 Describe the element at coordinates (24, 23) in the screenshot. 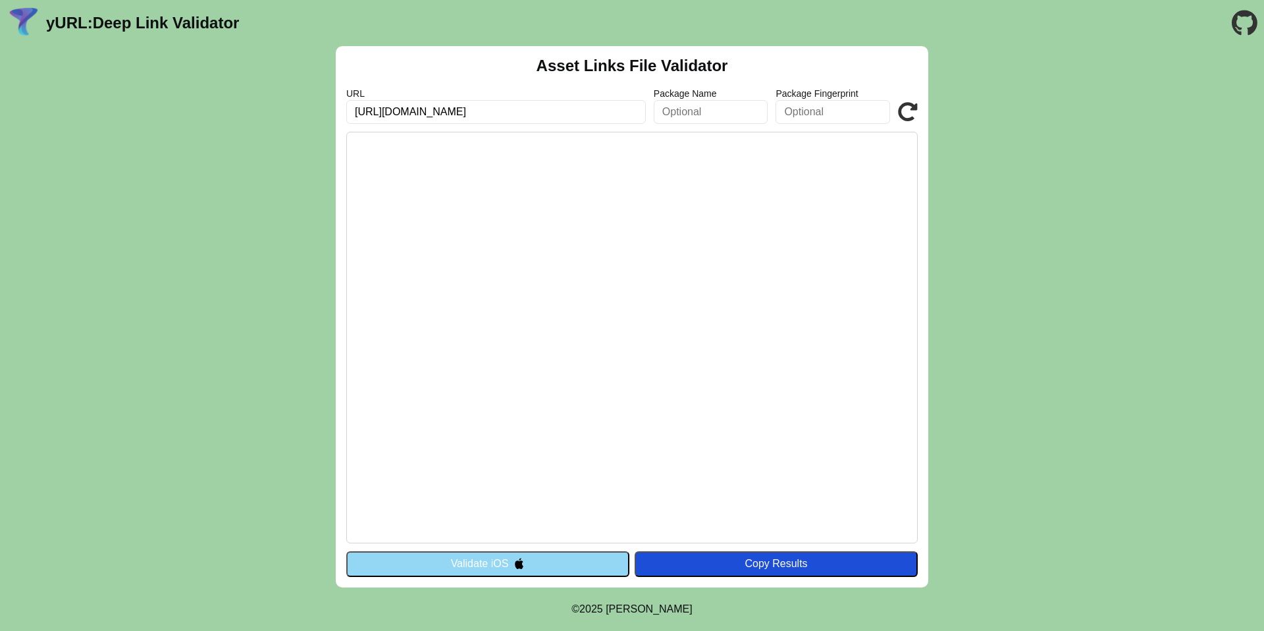

I see `img: yURL Logo` at that location.